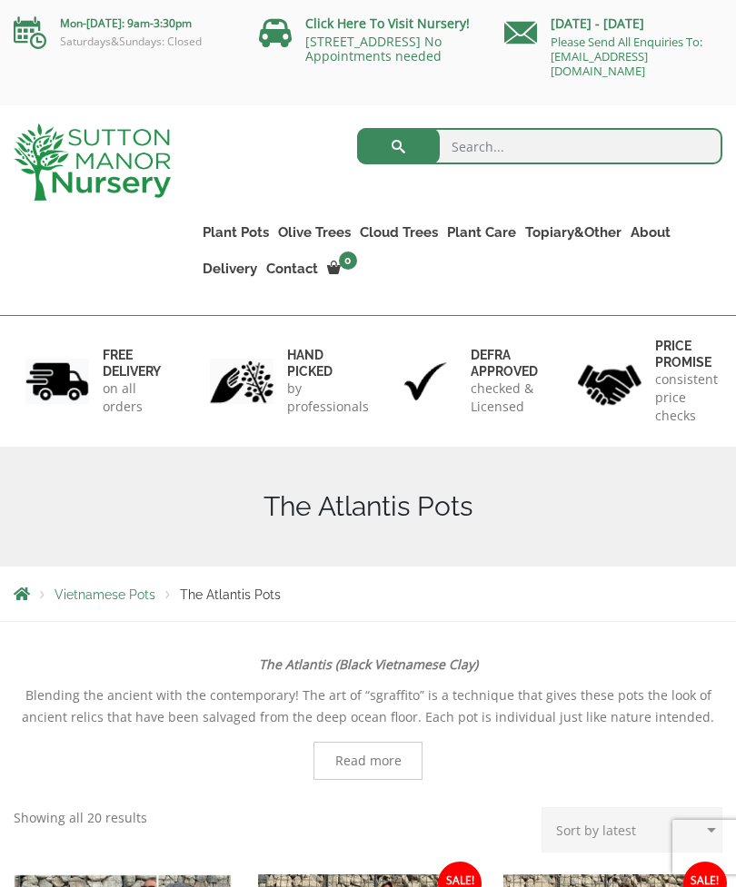 This screenshot has height=887, width=736. What do you see at coordinates (573, 233) in the screenshot?
I see `a: Topiary&Other` at bounding box center [573, 233].